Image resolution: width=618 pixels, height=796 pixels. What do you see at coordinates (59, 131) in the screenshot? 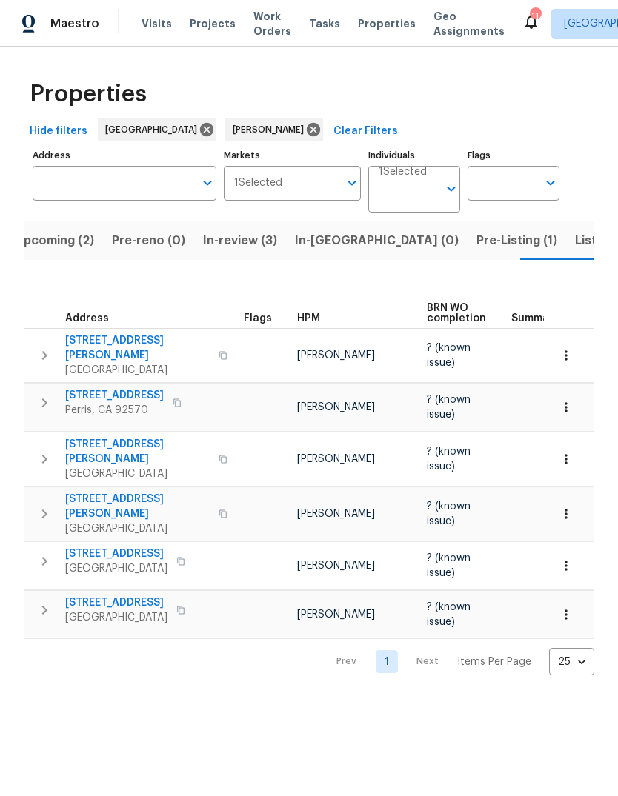
I see `span: Hide filters` at bounding box center [59, 131].